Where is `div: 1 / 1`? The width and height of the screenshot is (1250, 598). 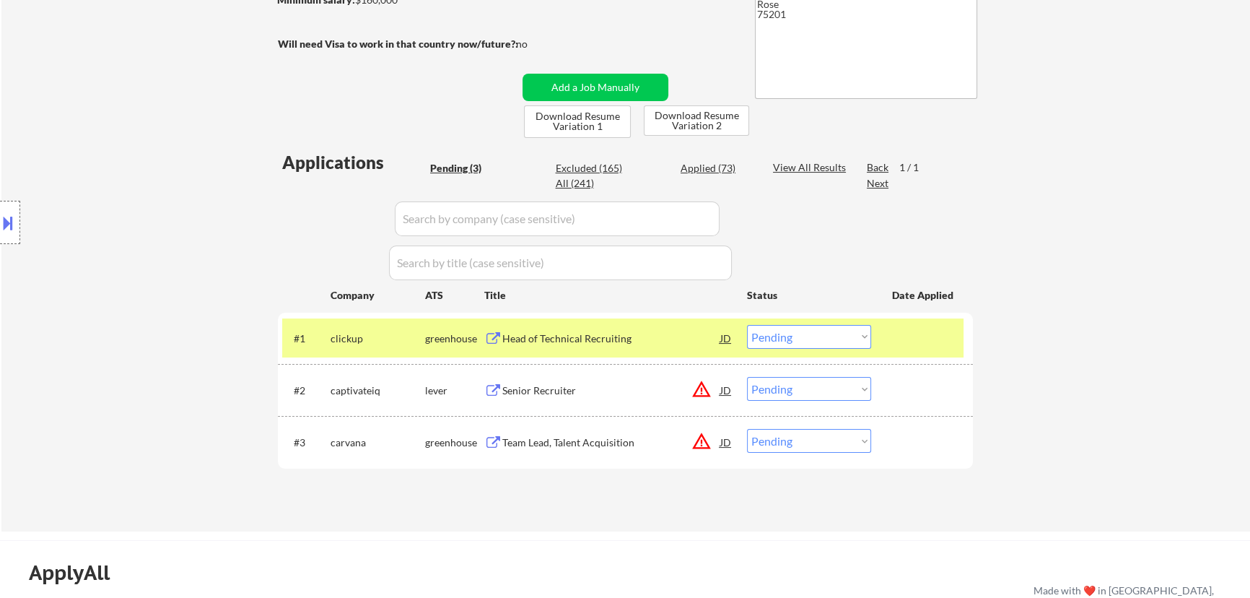
div: 1 / 1 is located at coordinates (916, 167).